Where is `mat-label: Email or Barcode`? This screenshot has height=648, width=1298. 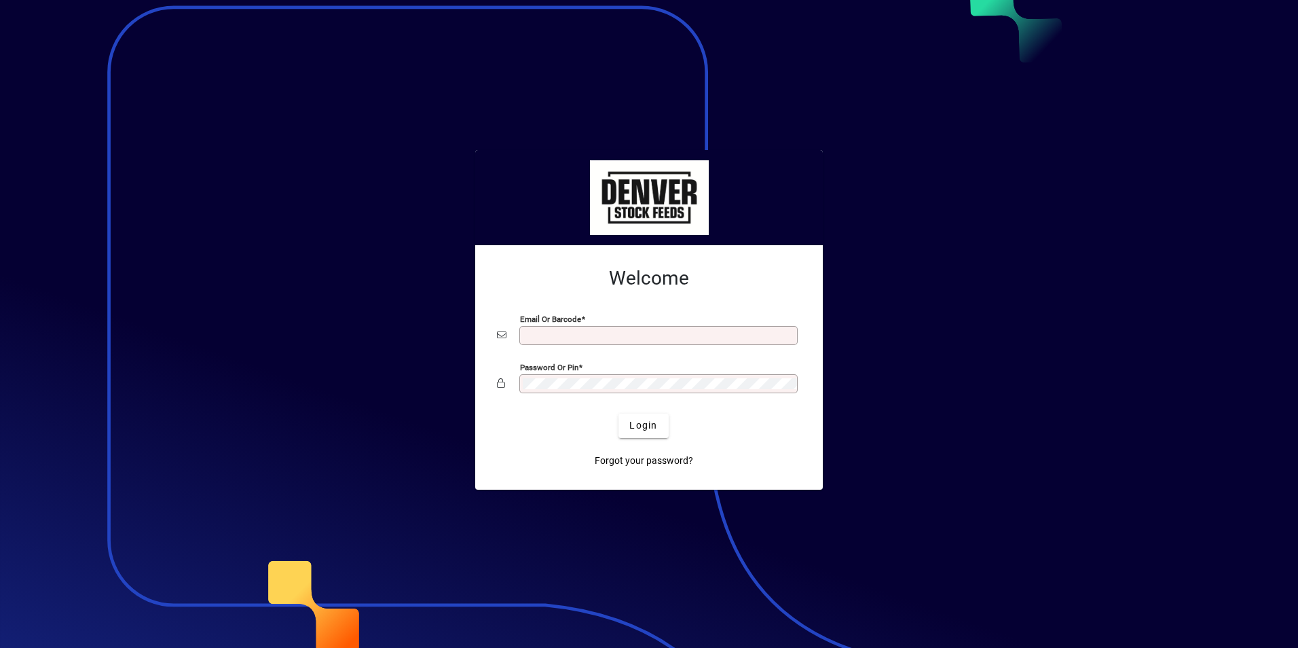
mat-label: Email or Barcode is located at coordinates (551, 318).